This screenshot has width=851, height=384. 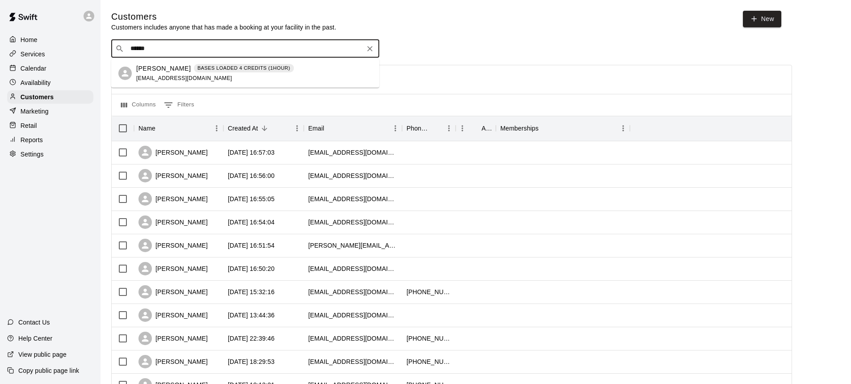 What do you see at coordinates (244, 68) in the screenshot?
I see `p: BASES LOADED 4 CREDITS (1HOUR)` at bounding box center [244, 68].